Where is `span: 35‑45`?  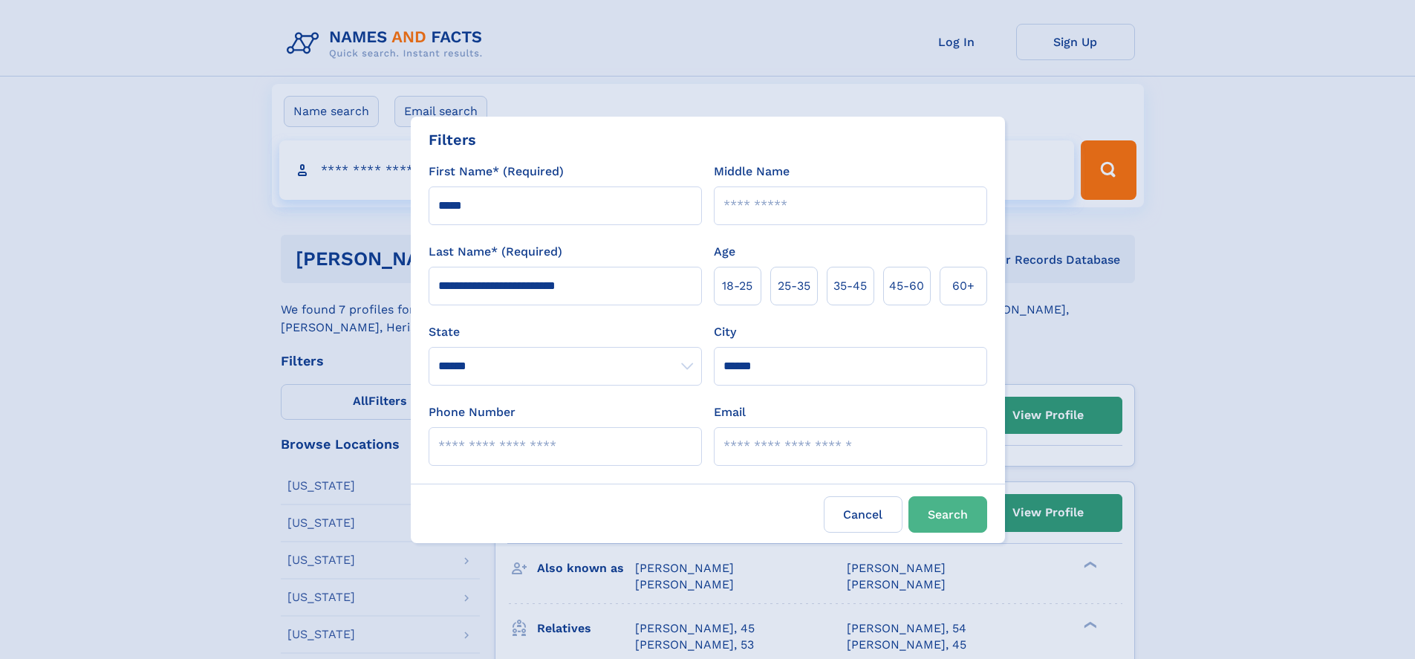
span: 35‑45 is located at coordinates (850, 286).